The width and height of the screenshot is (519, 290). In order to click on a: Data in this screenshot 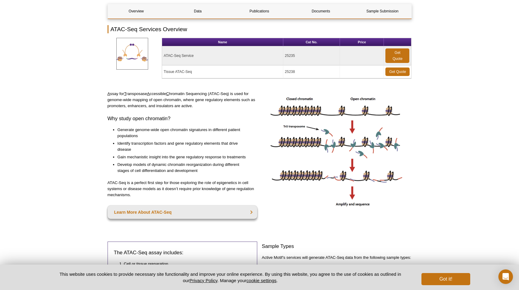, I will do `click(198, 11)`.